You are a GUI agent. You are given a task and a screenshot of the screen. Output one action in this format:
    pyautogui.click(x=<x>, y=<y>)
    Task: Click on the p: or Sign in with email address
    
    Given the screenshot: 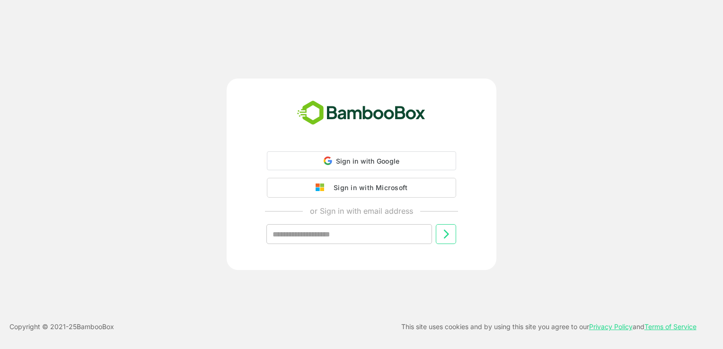 What is the action you would take?
    pyautogui.click(x=361, y=211)
    